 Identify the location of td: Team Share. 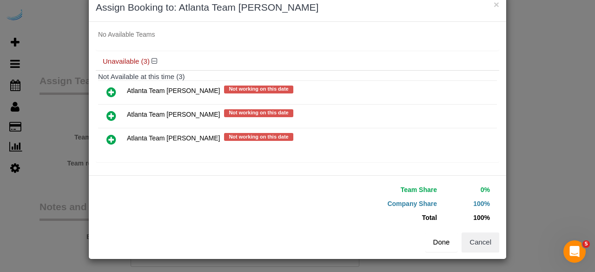
(372, 190).